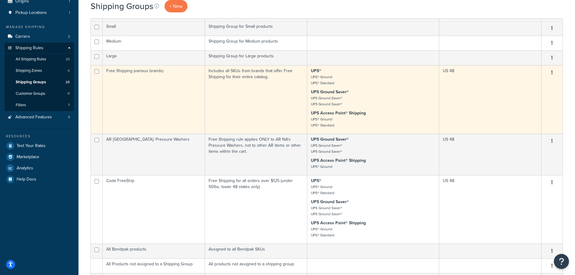 The width and height of the screenshot is (575, 275). Describe the element at coordinates (29, 48) in the screenshot. I see `span: Shipping Rules` at that location.